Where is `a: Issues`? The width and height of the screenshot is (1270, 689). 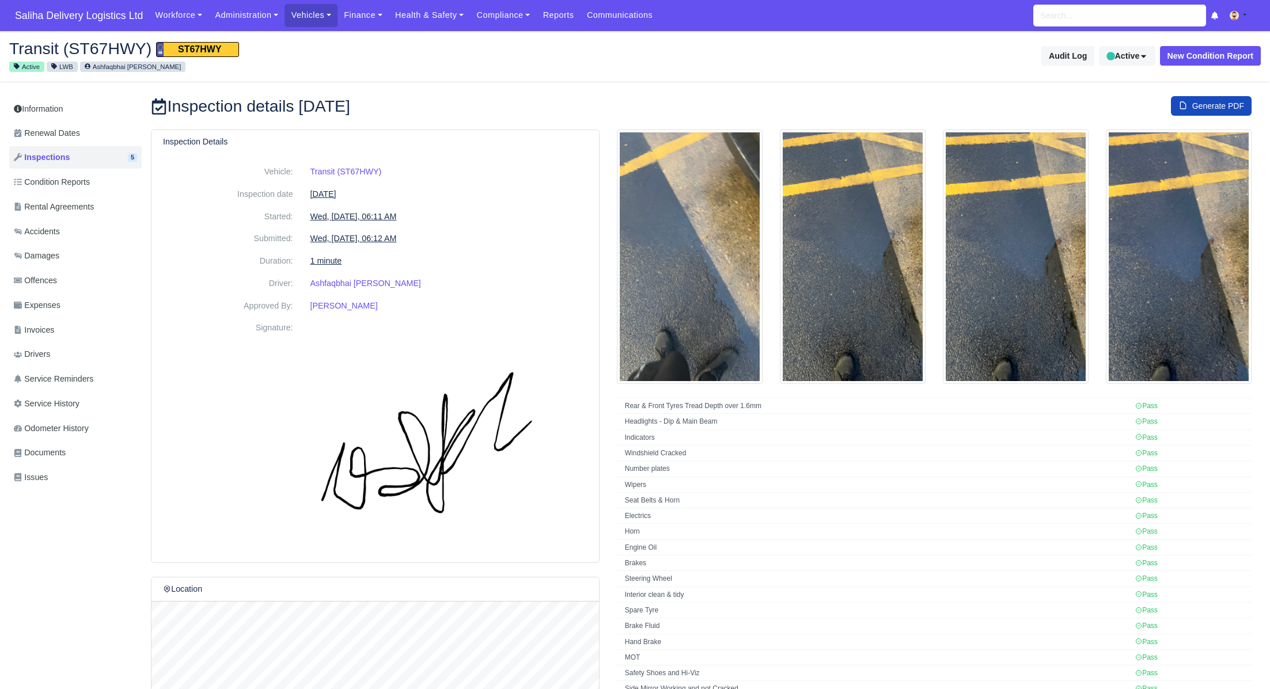
a: Issues is located at coordinates (75, 477).